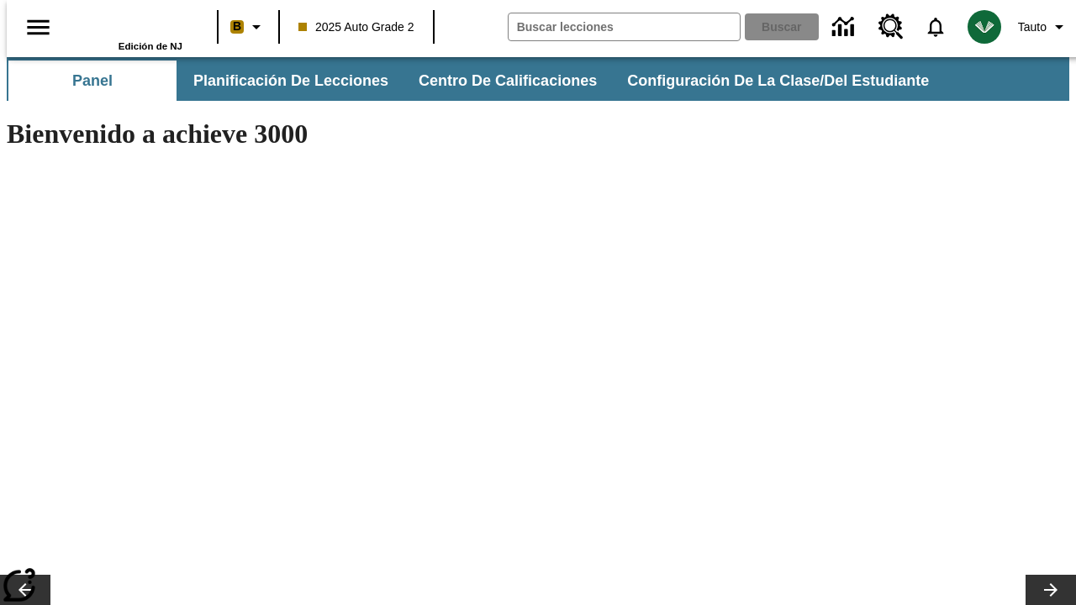 Image resolution: width=1076 pixels, height=605 pixels. What do you see at coordinates (891, 27) in the screenshot?
I see `a: Centro de recursos, Se abrirá en una pestaña nueva.` at bounding box center [891, 27].